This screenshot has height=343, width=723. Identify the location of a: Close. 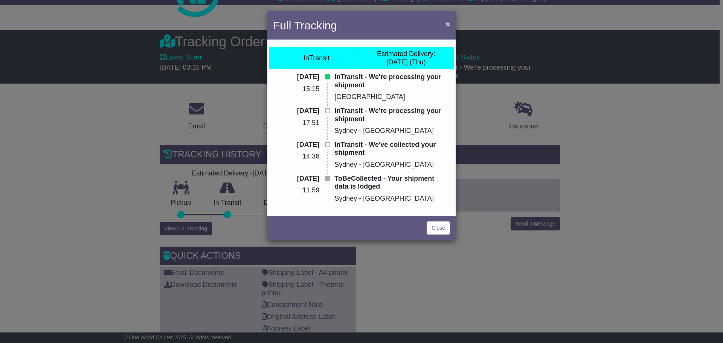
(439, 228).